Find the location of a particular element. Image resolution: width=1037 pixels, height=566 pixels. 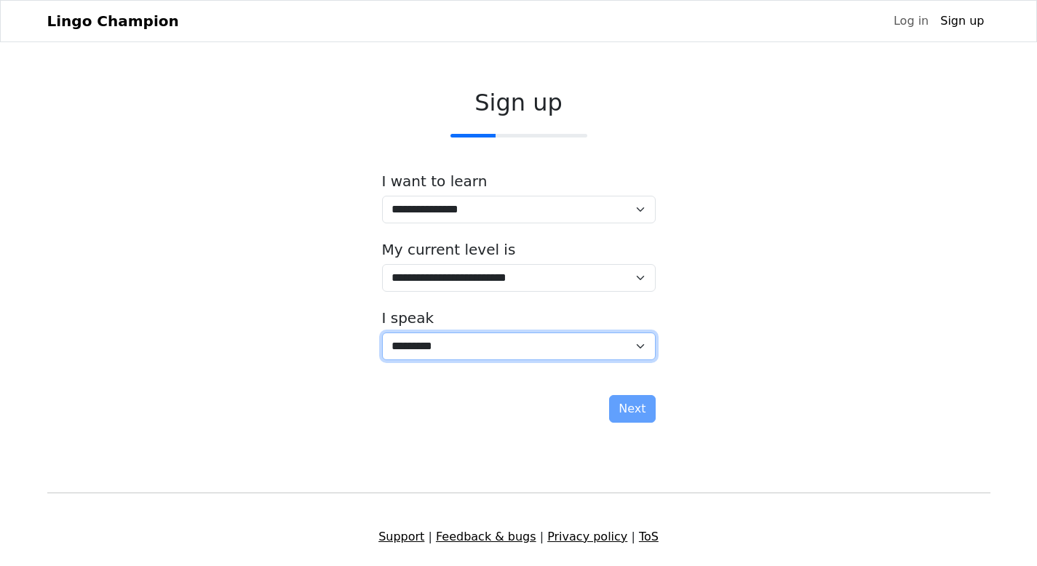

a: Log in is located at coordinates (911, 21).